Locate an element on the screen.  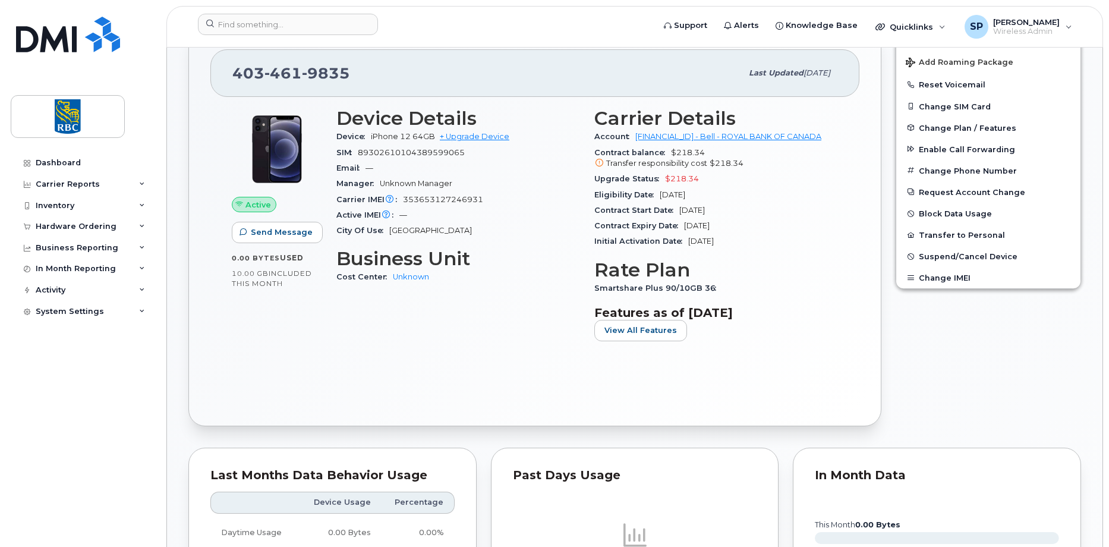
span: 461 is located at coordinates (283, 73).